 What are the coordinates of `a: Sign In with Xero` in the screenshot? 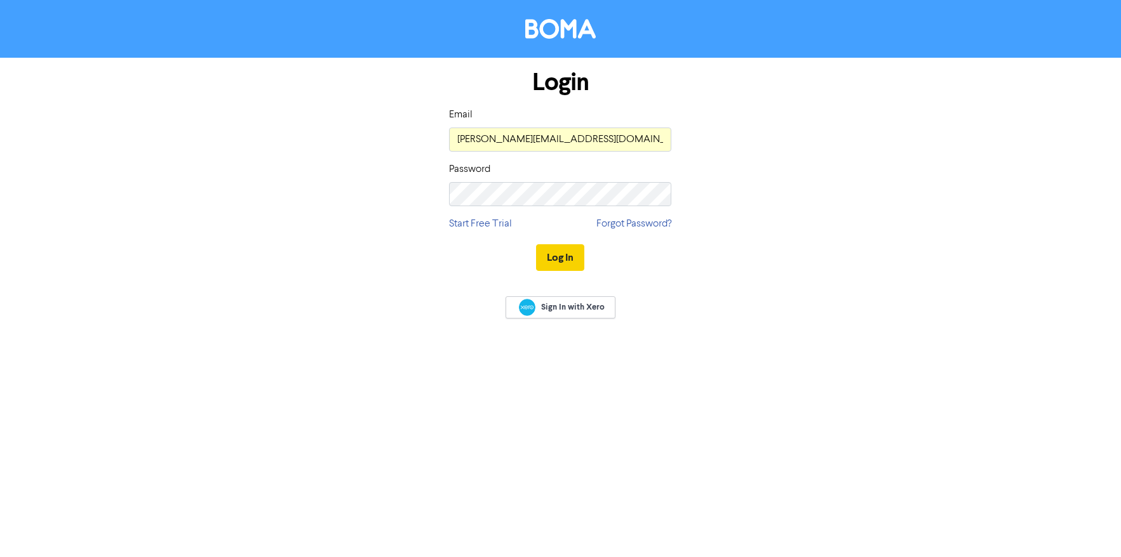 It's located at (560, 307).